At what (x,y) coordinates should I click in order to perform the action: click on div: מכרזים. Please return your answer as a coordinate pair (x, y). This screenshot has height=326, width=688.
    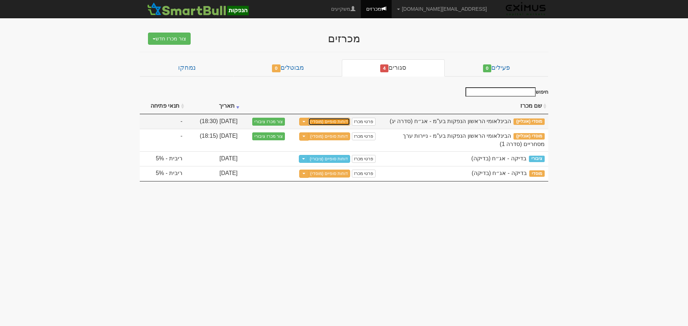
    Looking at the image, I should click on (344, 38).